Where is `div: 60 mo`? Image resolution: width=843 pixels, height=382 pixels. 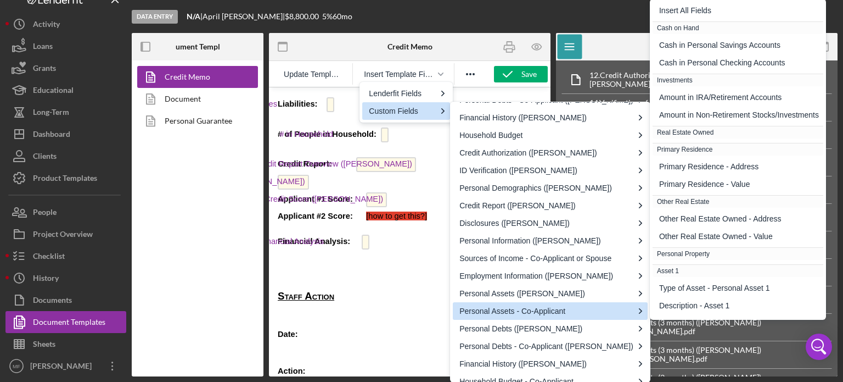
div: 60 mo is located at coordinates (343, 16).